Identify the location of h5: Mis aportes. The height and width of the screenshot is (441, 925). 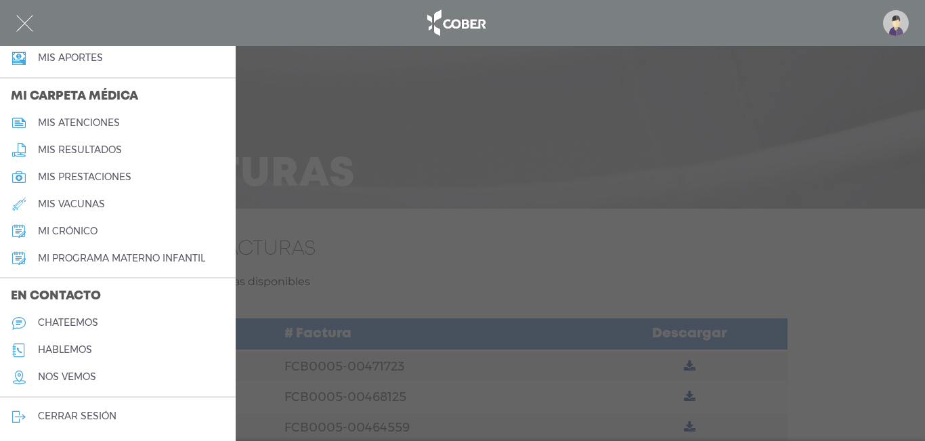
(70, 58).